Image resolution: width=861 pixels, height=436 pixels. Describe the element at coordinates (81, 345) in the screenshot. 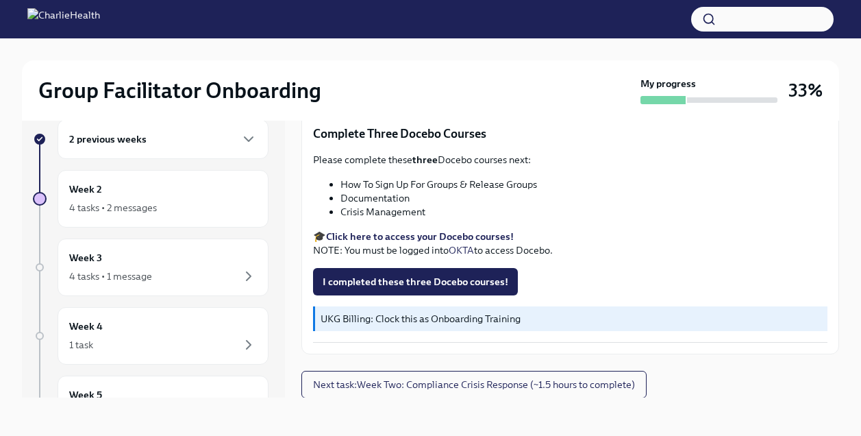

I see `div: 1 task` at that location.